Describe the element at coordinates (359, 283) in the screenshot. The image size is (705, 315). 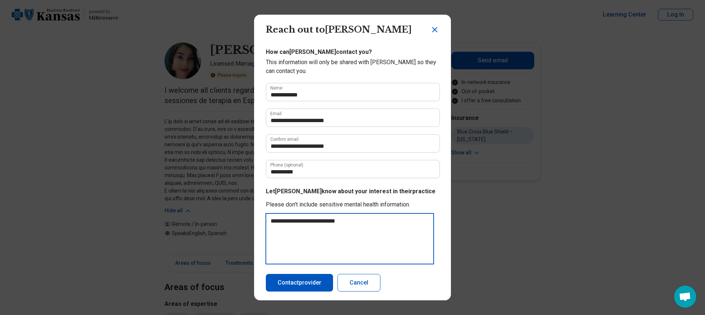
I see `button: Cancel` at that location.